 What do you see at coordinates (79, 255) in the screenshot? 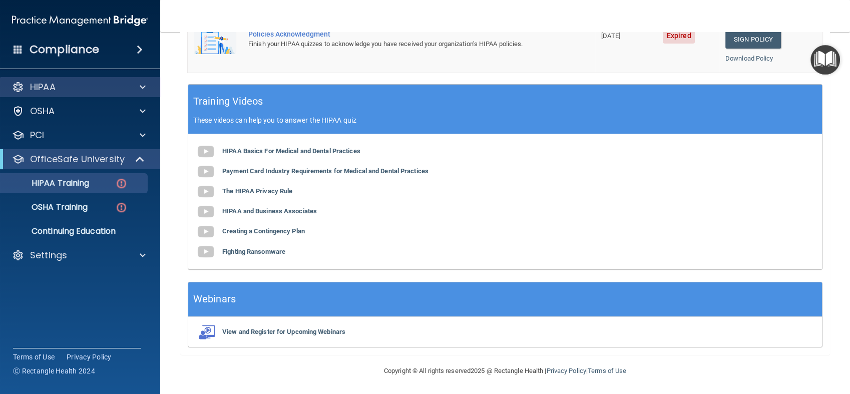
I see `a: Settings` at bounding box center [79, 255].